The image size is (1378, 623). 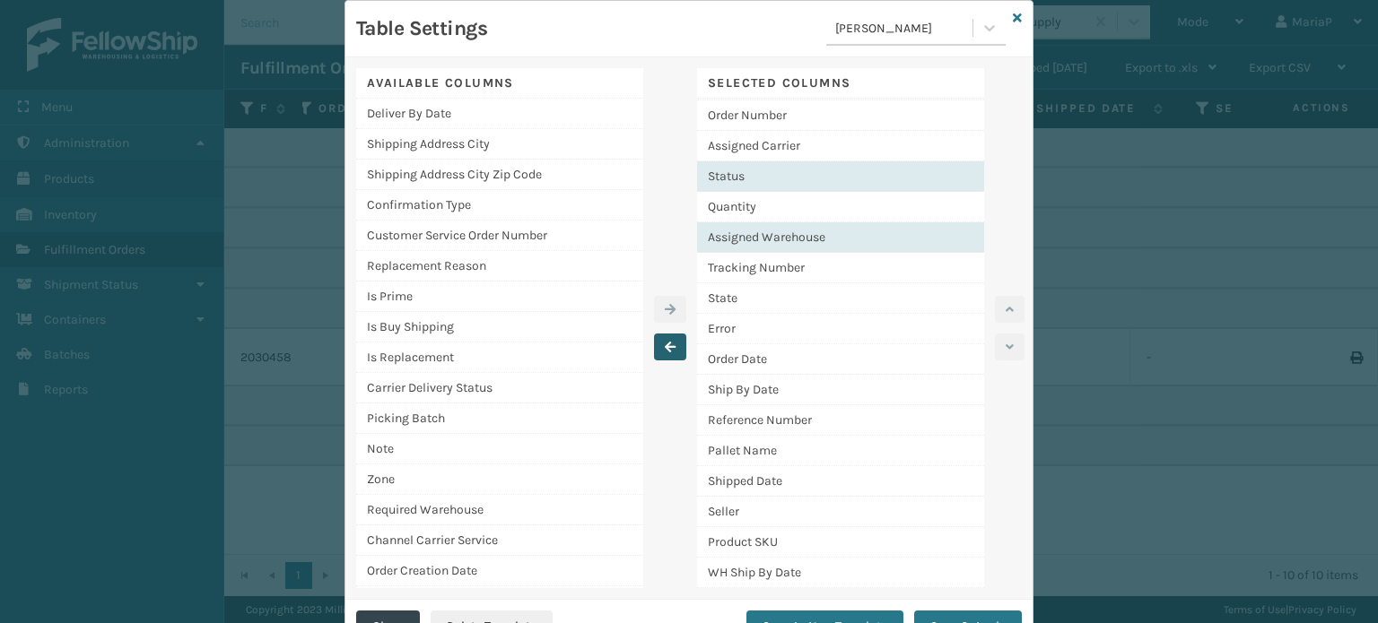 What do you see at coordinates (840, 512) in the screenshot?
I see `div: Seller` at bounding box center [840, 512].